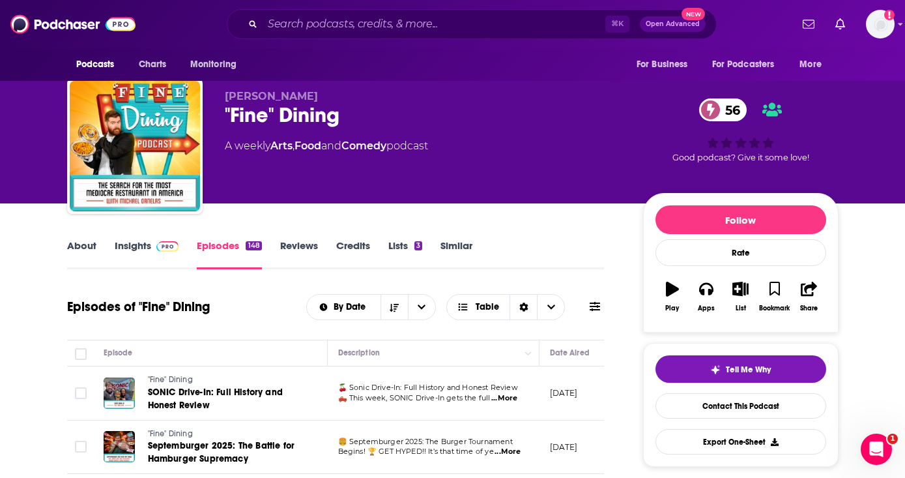  What do you see at coordinates (405, 254) in the screenshot?
I see `a: Lists3` at bounding box center [405, 254].